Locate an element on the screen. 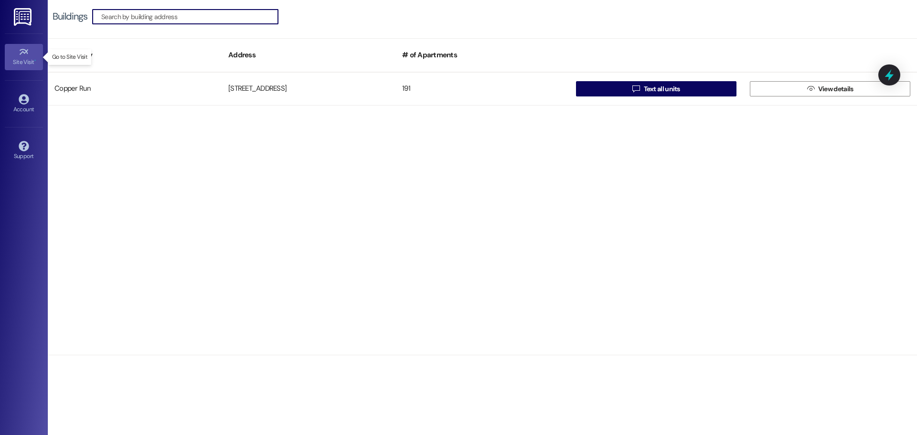 This screenshot has height=435, width=917. a: Site Visit • is located at coordinates (24, 57).